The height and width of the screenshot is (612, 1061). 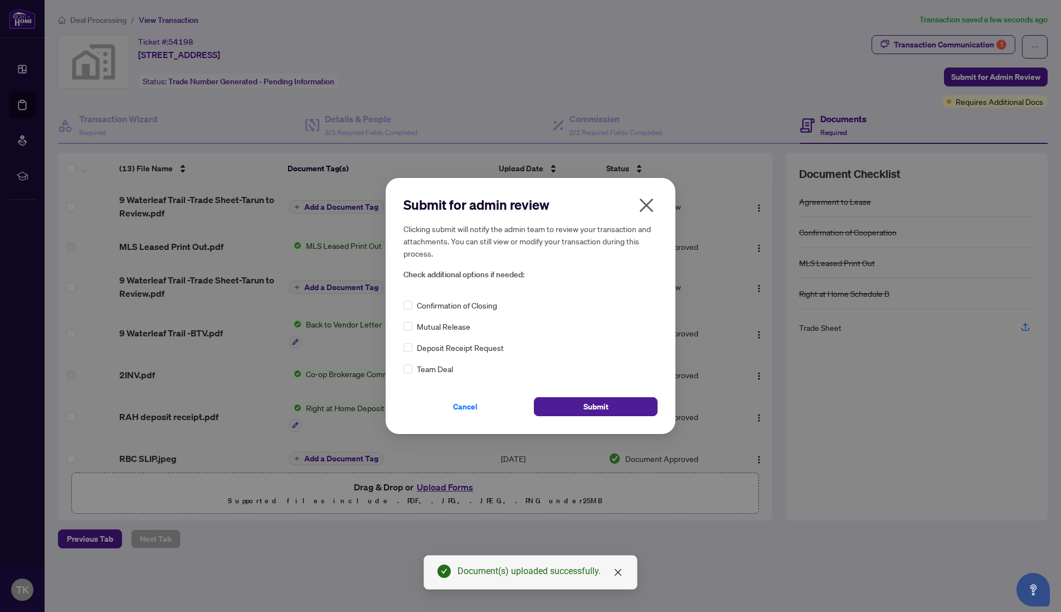 What do you see at coordinates (531, 274) in the screenshot?
I see `span: Check additional options if needed:` at bounding box center [531, 274].